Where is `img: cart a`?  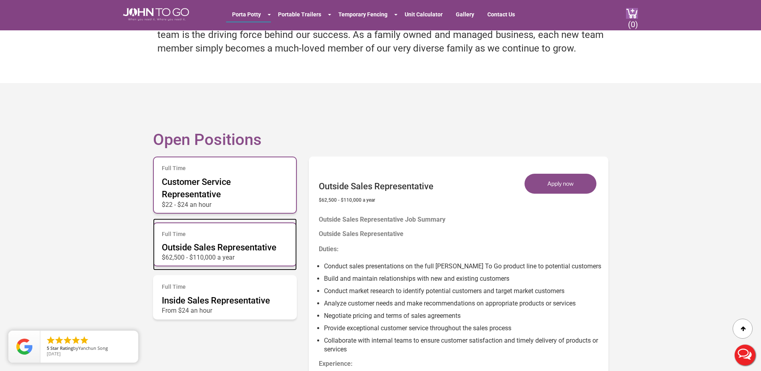
img: cart a is located at coordinates (632, 13).